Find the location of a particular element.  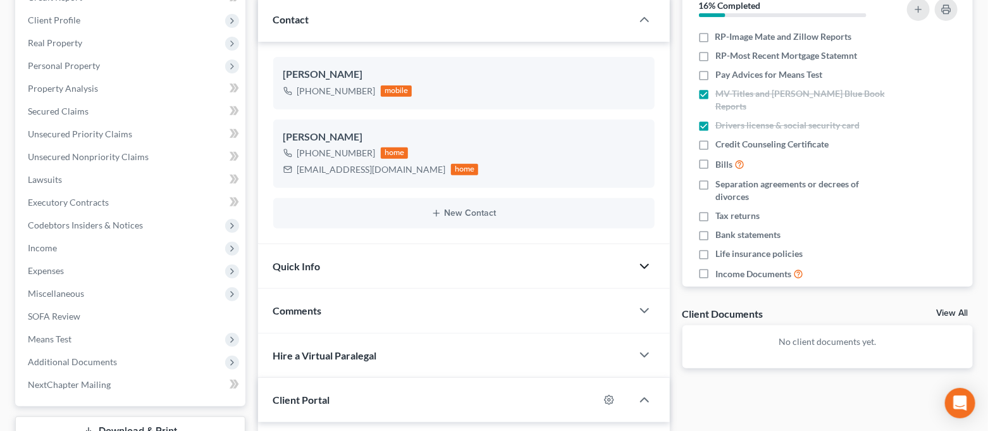

span: Bank statements is located at coordinates (748, 235).